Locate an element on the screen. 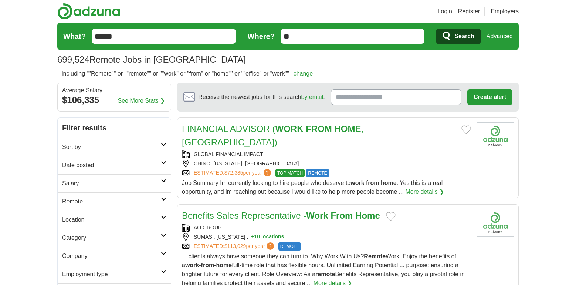  div: GLOBAL FINANCIAL IMPACT is located at coordinates (327, 154).